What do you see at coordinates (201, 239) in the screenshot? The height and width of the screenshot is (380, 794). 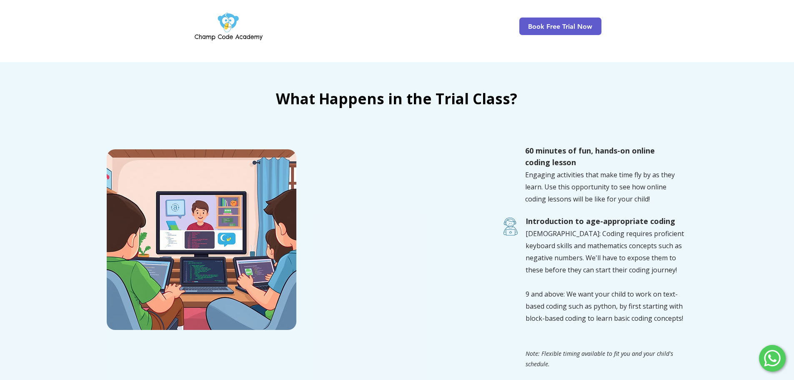 I see `img: A virtual classroom scene with a coding instructor on-screen and kids watching and coding` at bounding box center [201, 239].